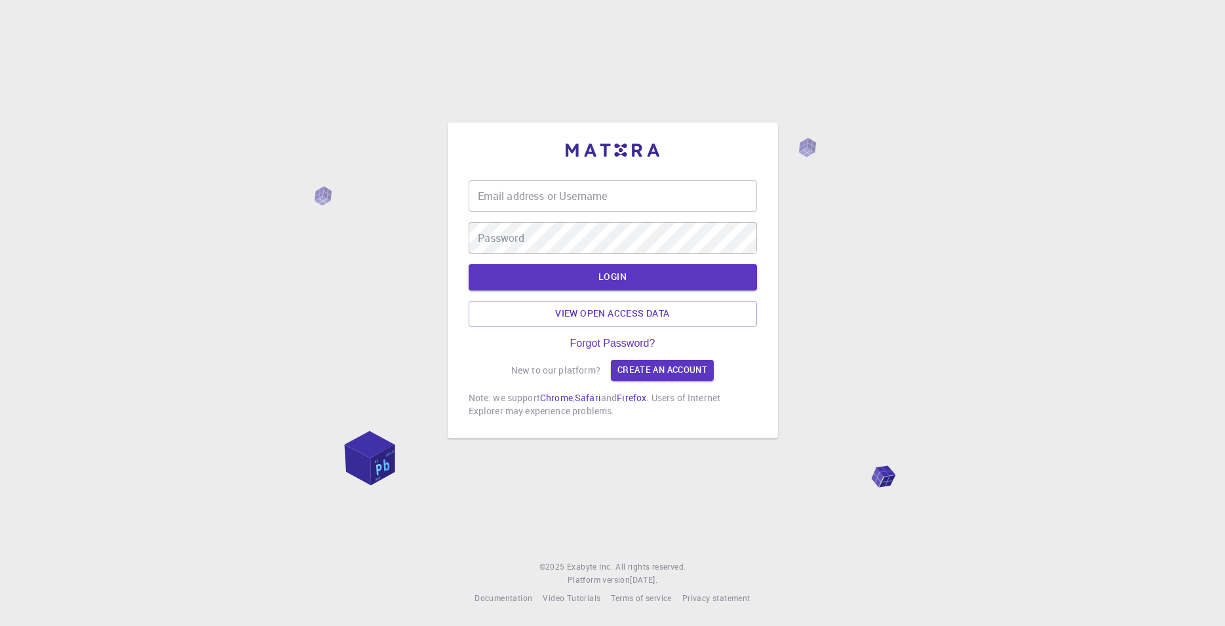 This screenshot has width=1225, height=626. Describe the element at coordinates (556, 397) in the screenshot. I see `a: Chrome` at that location.